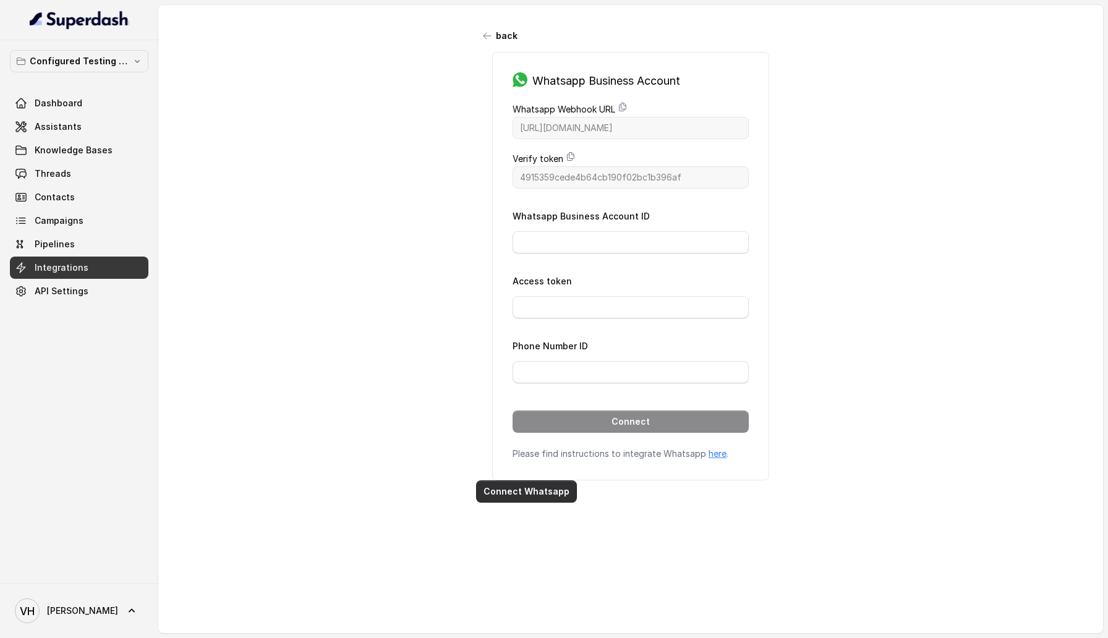 The width and height of the screenshot is (1108, 638). Describe the element at coordinates (718, 453) in the screenshot. I see `a: here` at that location.